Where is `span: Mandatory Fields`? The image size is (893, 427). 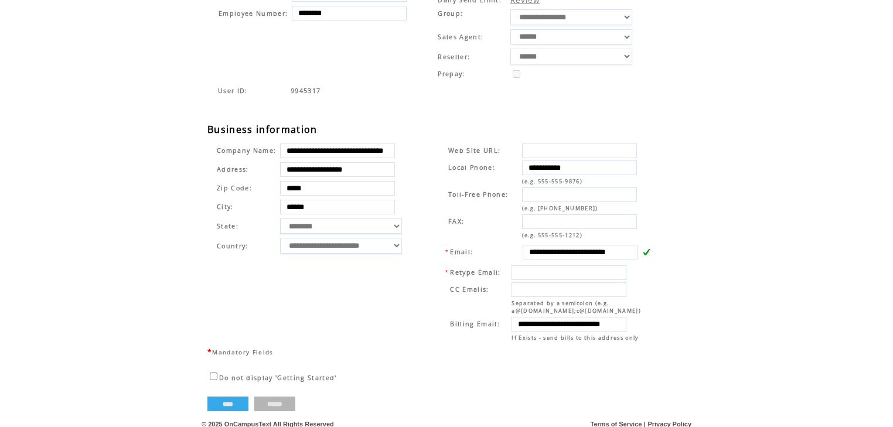 span: Mandatory Fields is located at coordinates (243, 352).